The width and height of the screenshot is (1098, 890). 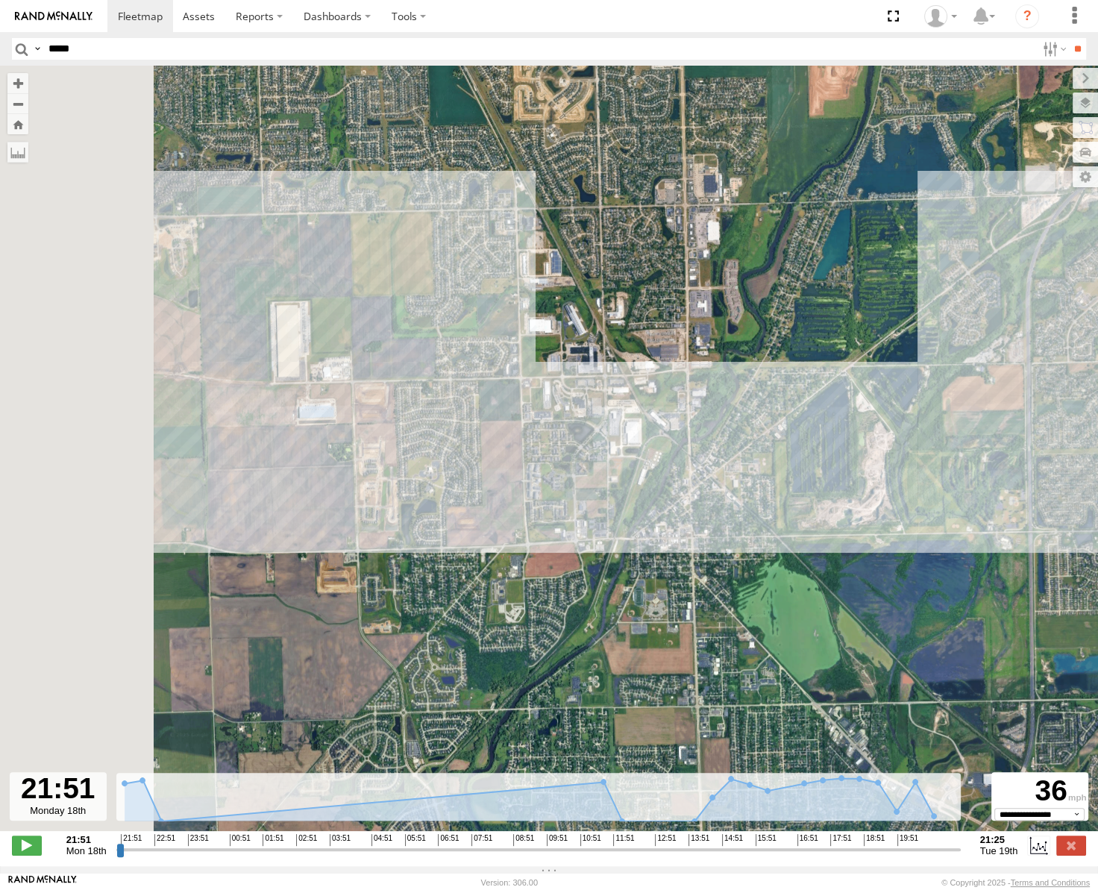 What do you see at coordinates (557, 840) in the screenshot?
I see `span: 09:51` at bounding box center [557, 840].